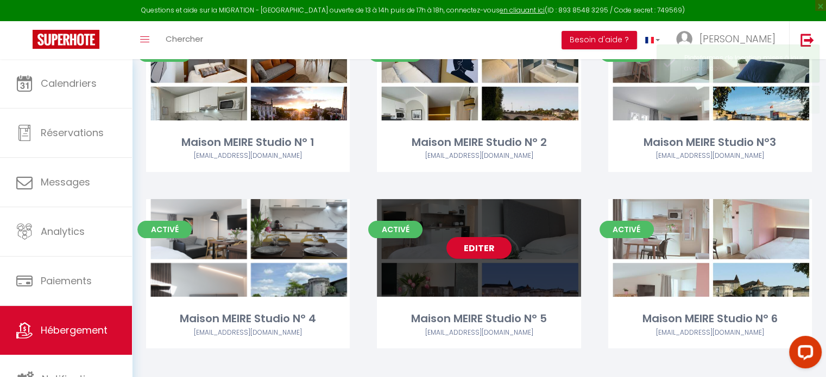 The image size is (826, 377). What do you see at coordinates (599, 40) in the screenshot?
I see `button: Besoin d'aide ?` at bounding box center [599, 40].